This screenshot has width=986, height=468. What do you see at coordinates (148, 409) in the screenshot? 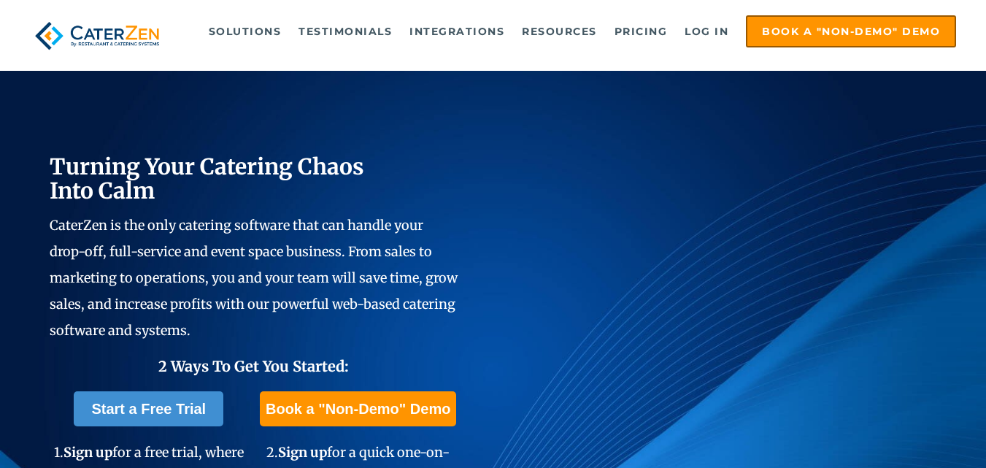
I see `a: Start a Free Trial` at bounding box center [148, 409].